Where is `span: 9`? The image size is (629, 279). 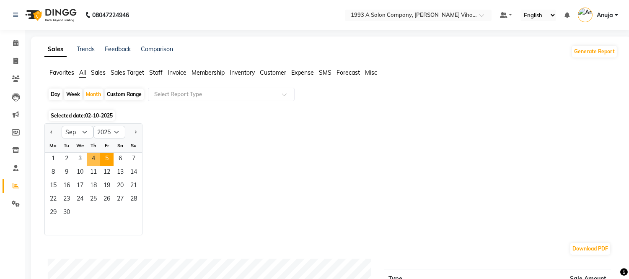
span: 9 is located at coordinates (67, 173).